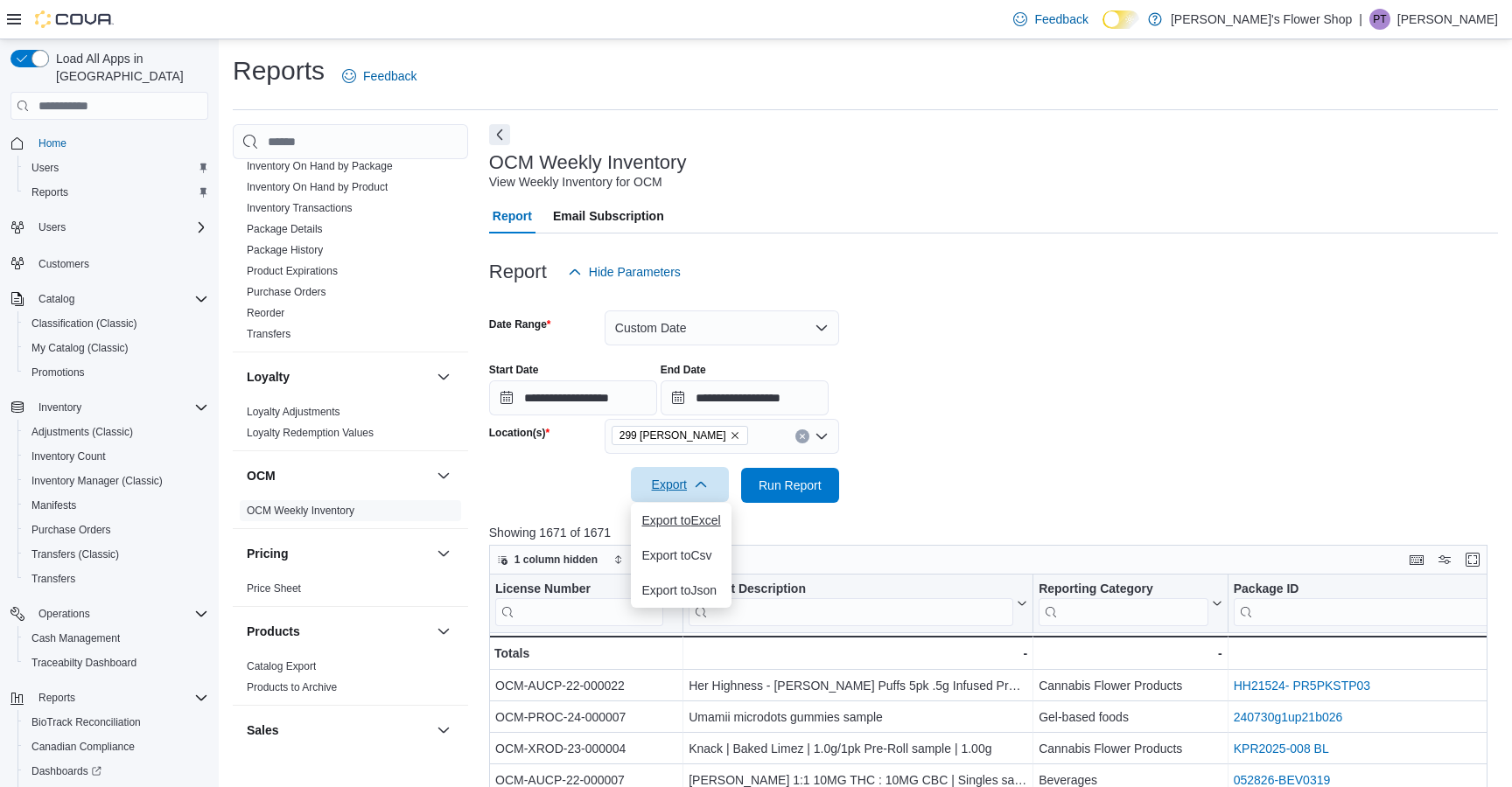 Image resolution: width=1512 pixels, height=787 pixels. What do you see at coordinates (722, 329) in the screenshot?
I see `button: Custom Date` at bounding box center [722, 329].